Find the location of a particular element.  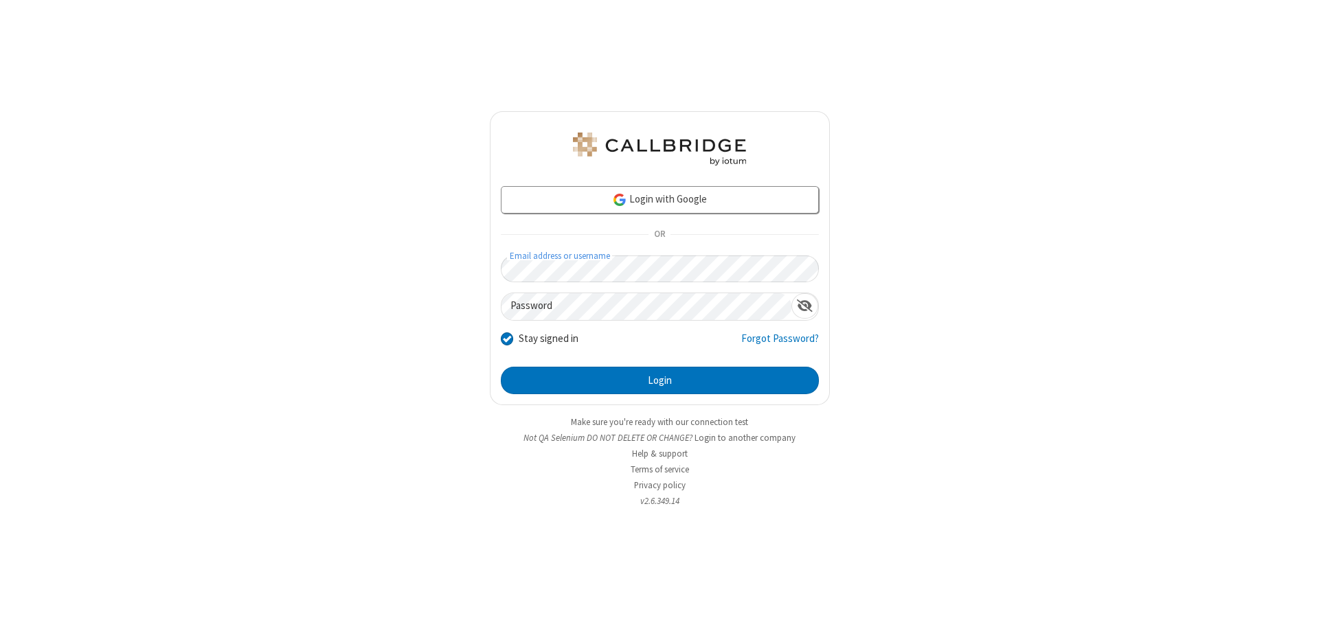

input: Email address or username is located at coordinates (659, 269).